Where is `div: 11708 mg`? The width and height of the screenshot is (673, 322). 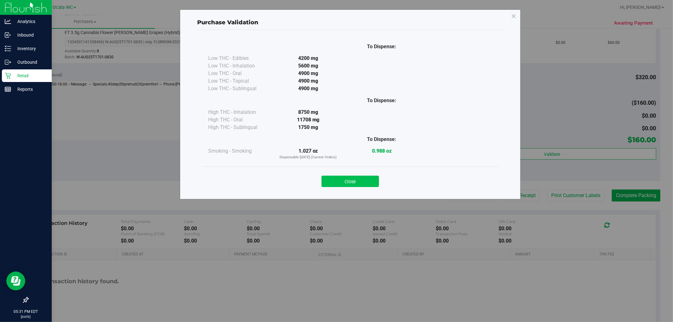
div: 11708 mg is located at coordinates (308, 120).